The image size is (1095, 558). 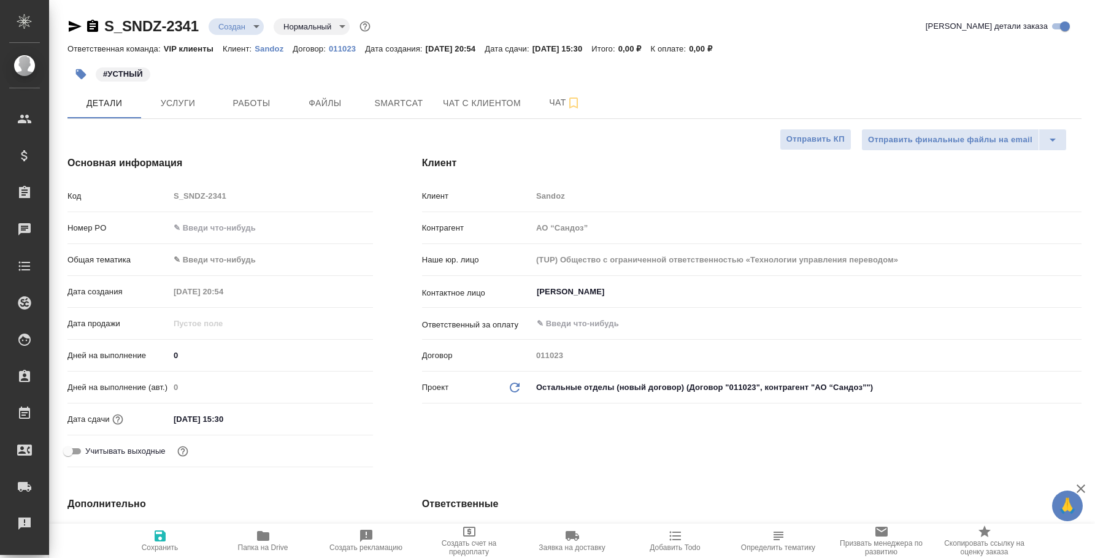 I want to click on button: Нормальный, so click(x=307, y=26).